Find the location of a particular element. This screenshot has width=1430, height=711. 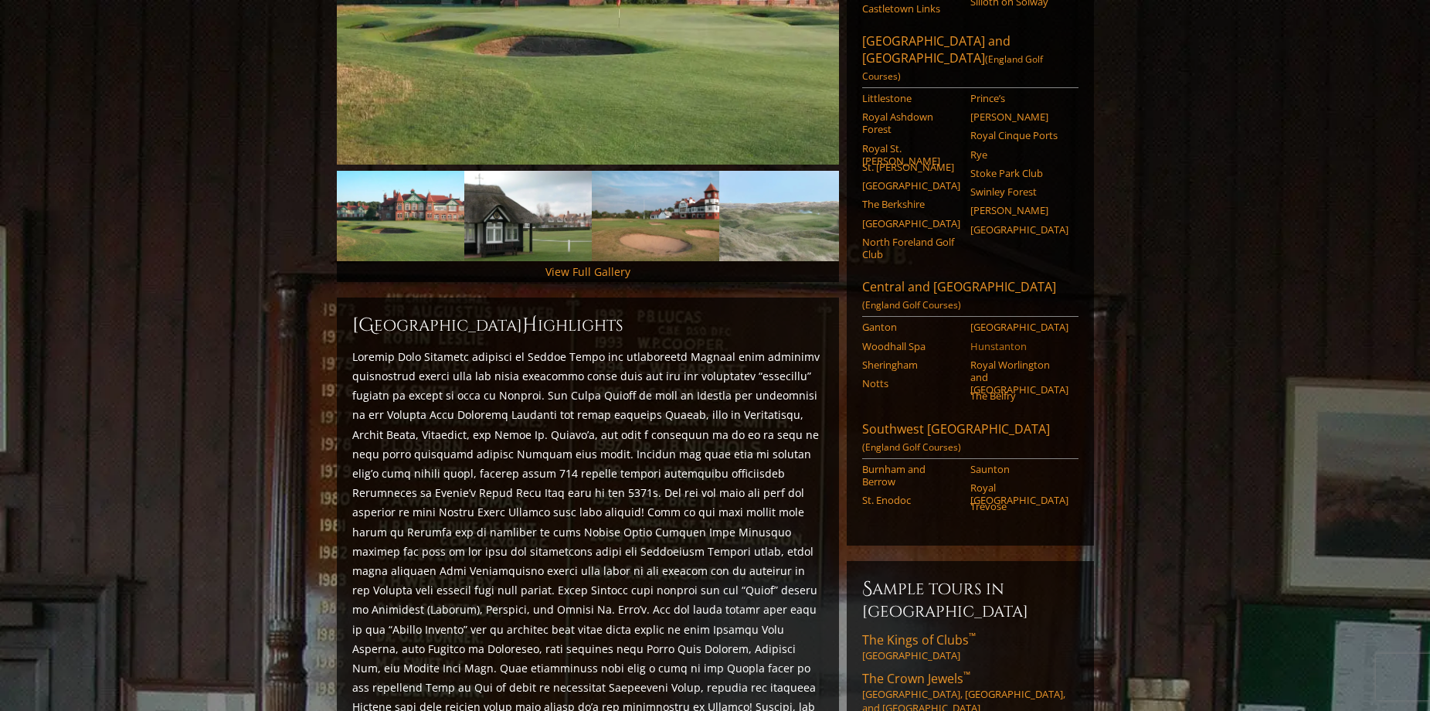

a: The Belfry is located at coordinates (1019, 396).